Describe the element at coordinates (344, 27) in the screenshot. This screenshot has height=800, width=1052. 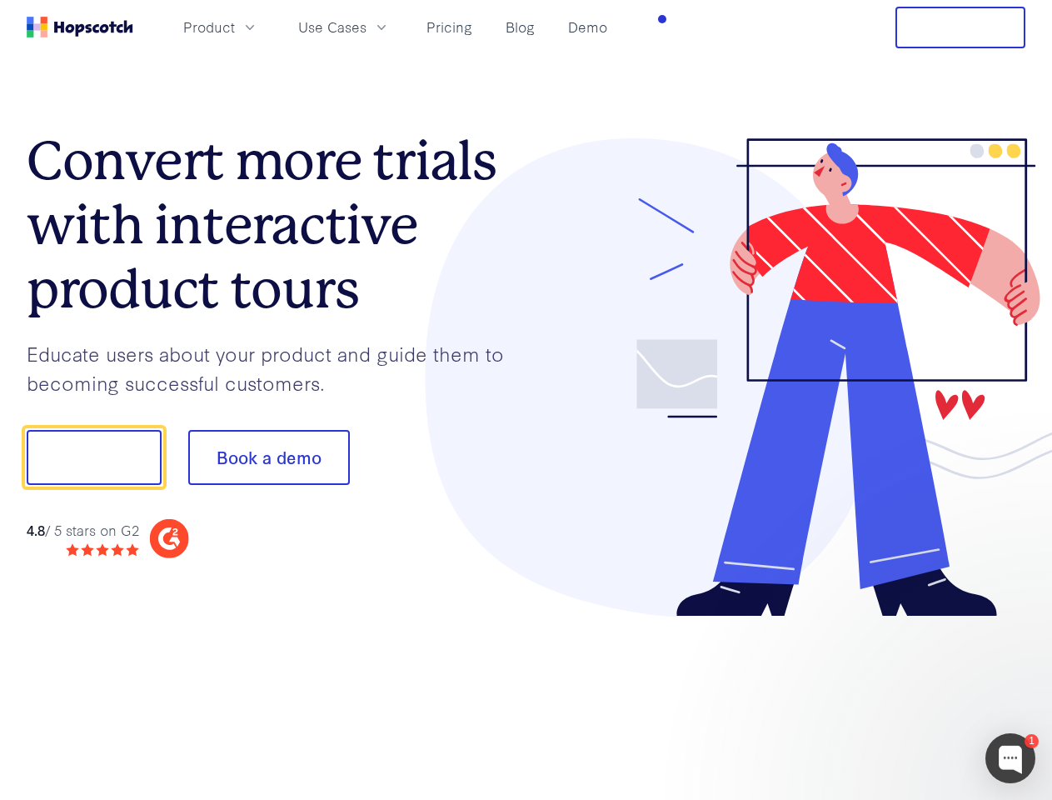
I see `button: Use Cases` at that location.